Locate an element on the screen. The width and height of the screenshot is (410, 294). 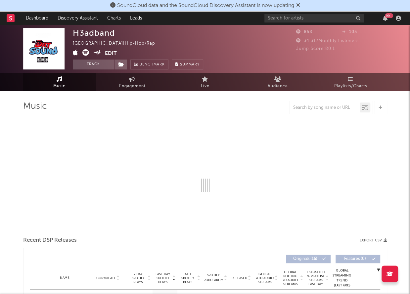
button: Export CSV is located at coordinates (373, 240).